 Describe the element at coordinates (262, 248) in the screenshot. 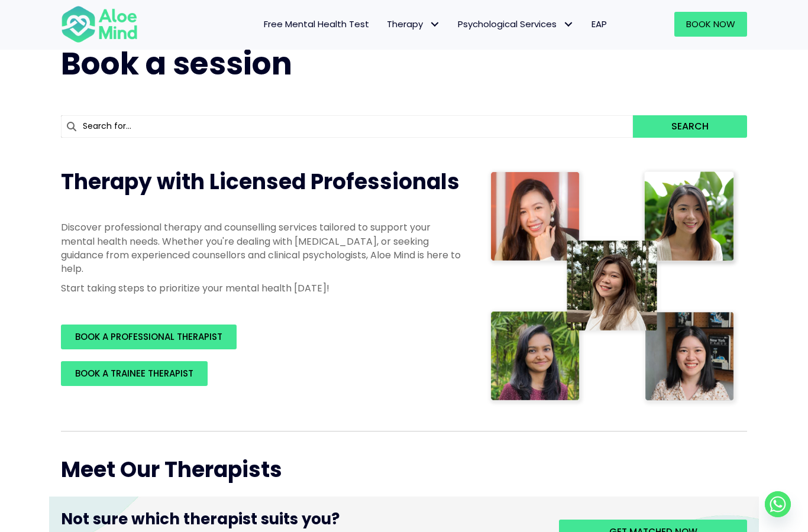

I see `p: Discover professional therapy and counselling services tailored to support your mental health nee...` at that location.